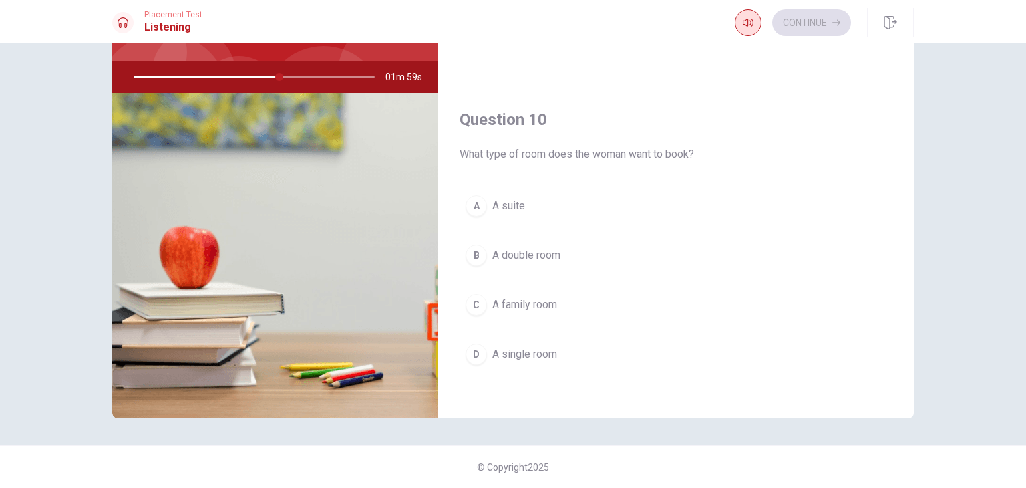 The width and height of the screenshot is (1026, 488). I want to click on span: What type of room does the woman want to book?, so click(676, 154).